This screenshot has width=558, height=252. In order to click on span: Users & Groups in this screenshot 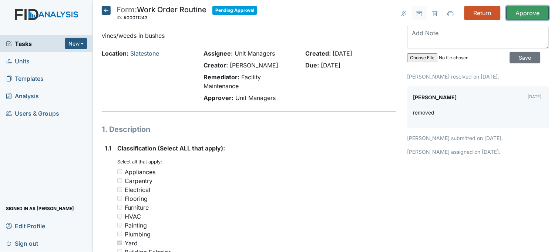, I will do `click(33, 113)`.